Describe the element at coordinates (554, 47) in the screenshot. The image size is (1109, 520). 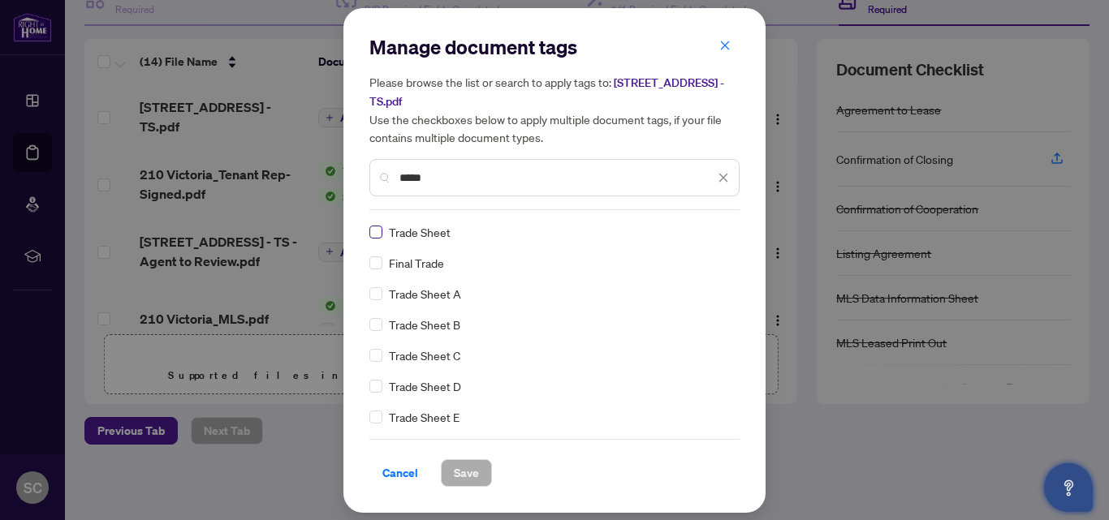
I see `h2: Manage document tags` at that location.